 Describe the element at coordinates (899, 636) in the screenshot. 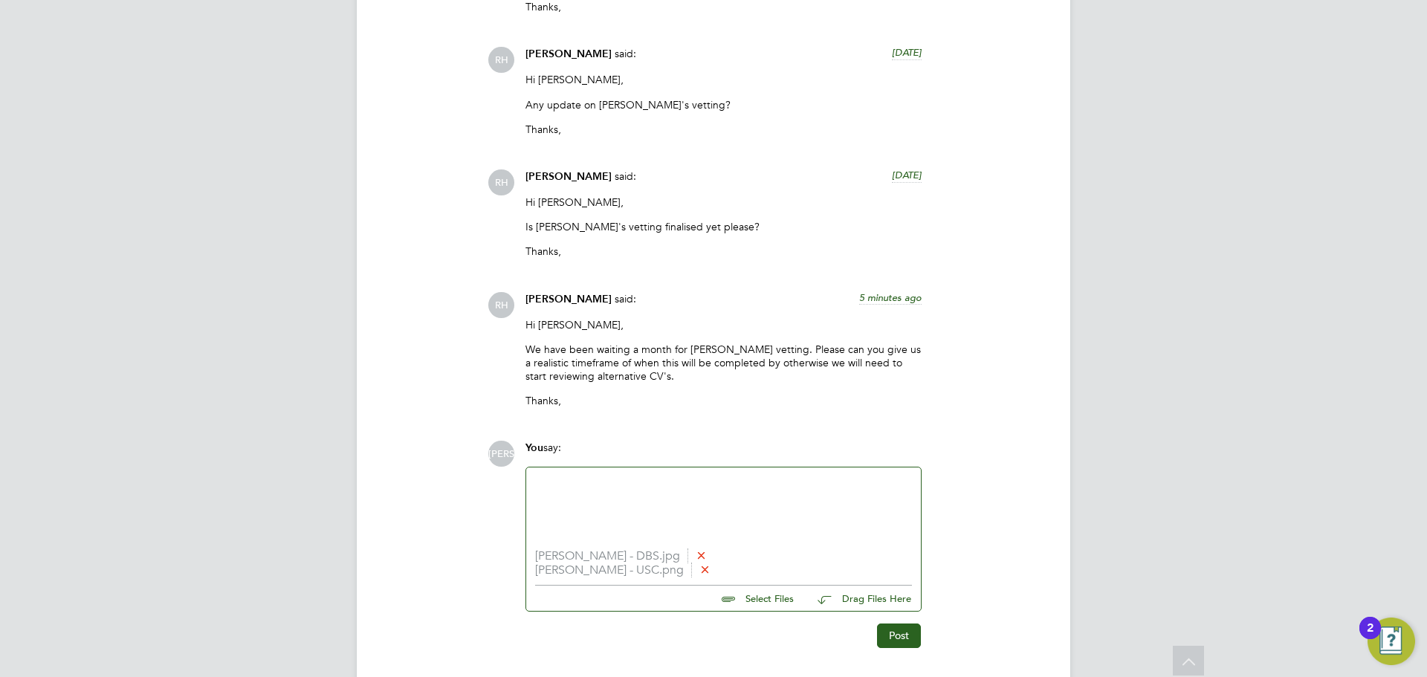

I see `button: Post` at that location.